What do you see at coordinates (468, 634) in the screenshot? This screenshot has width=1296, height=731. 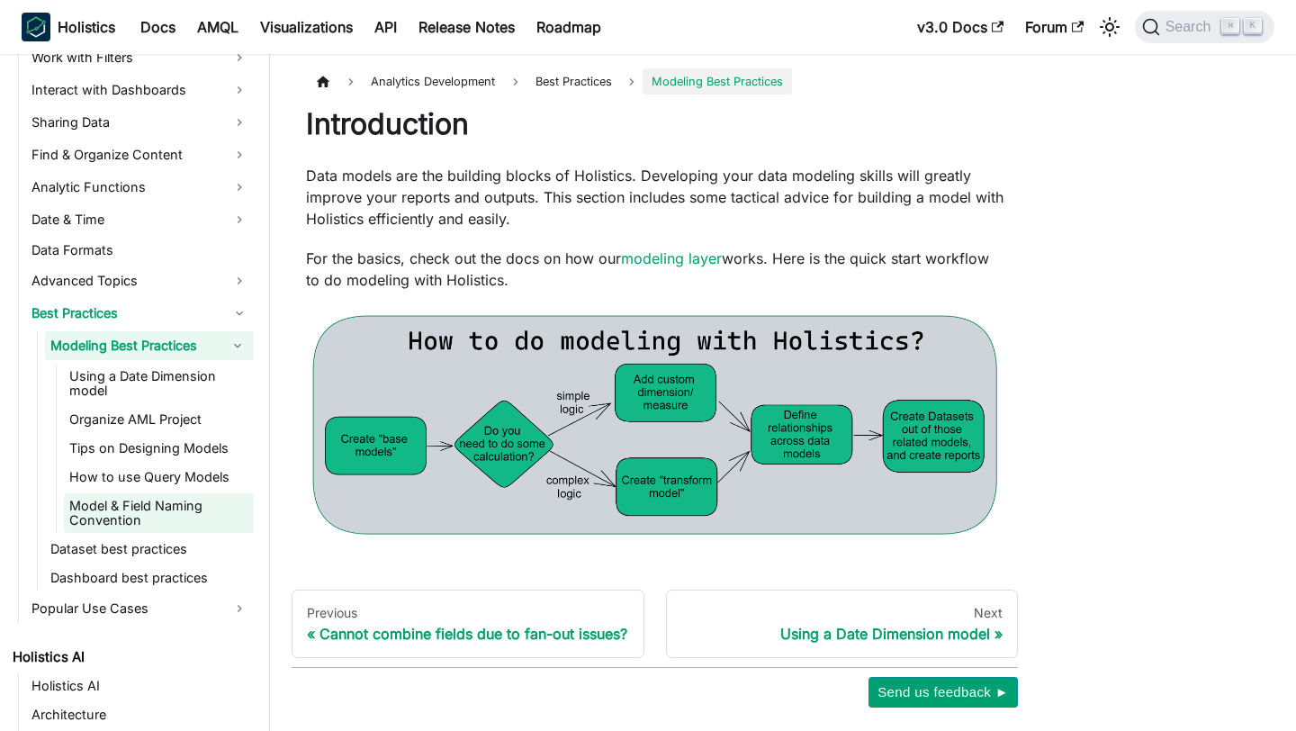 I see `div: Cannot combine fields due to fan-out issues?` at bounding box center [468, 634].